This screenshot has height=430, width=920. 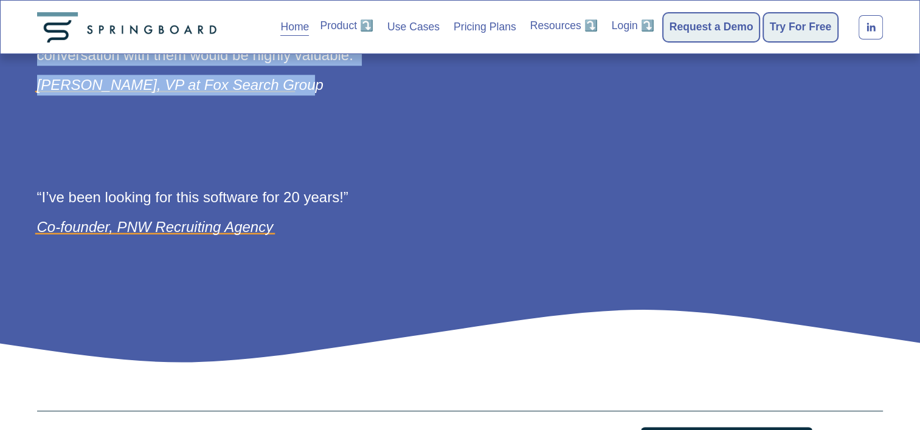 I want to click on p: “I’ve been looking for this software for 20 years!”, so click(x=460, y=198).